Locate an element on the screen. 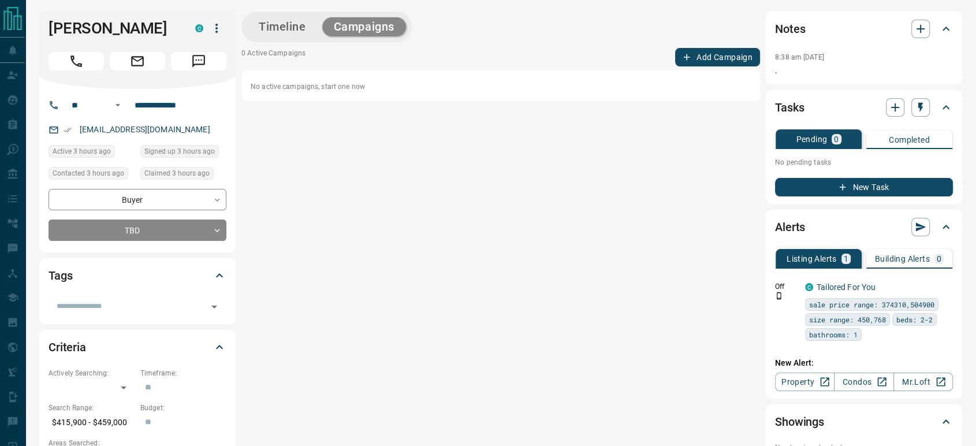 This screenshot has height=446, width=976. h2: Tasks is located at coordinates (789, 107).